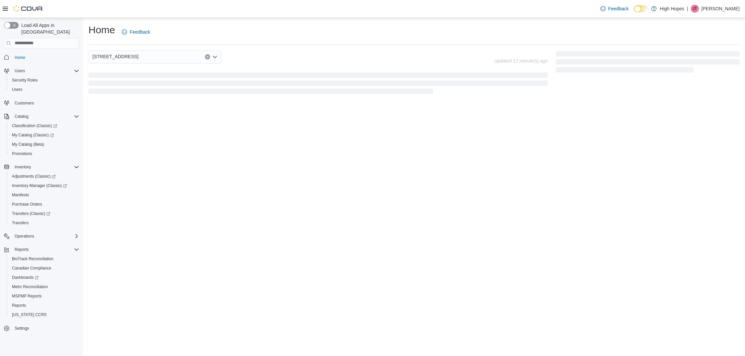  What do you see at coordinates (42, 103) in the screenshot?
I see `button: Customers` at bounding box center [42, 103].